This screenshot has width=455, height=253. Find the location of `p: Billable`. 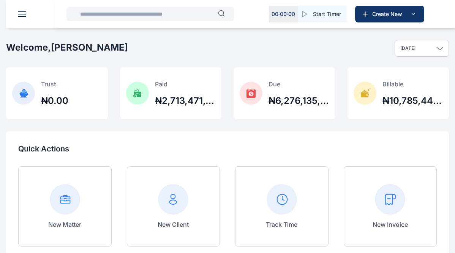

p: Billable is located at coordinates (413, 84).